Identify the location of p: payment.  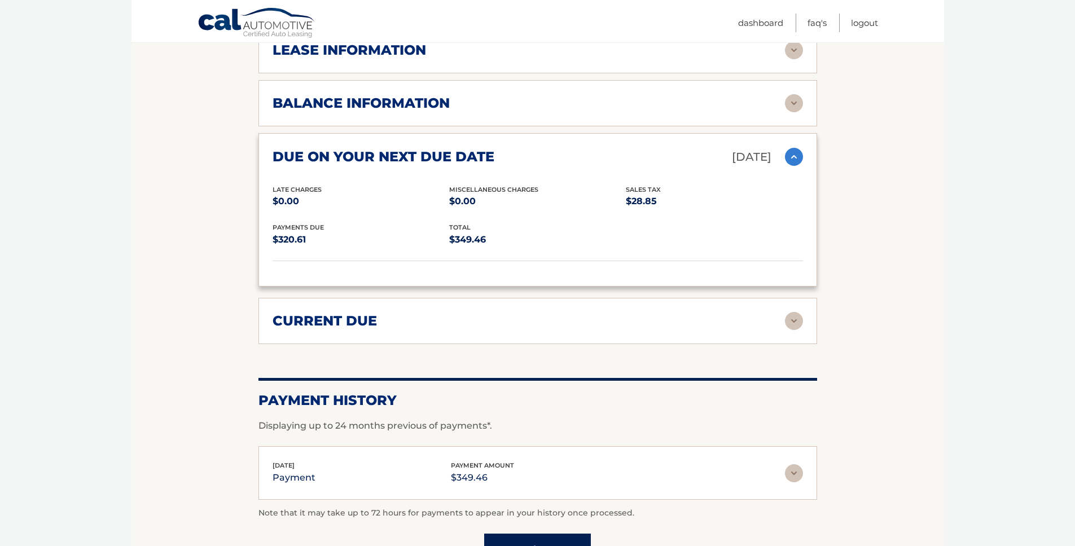
(294, 478).